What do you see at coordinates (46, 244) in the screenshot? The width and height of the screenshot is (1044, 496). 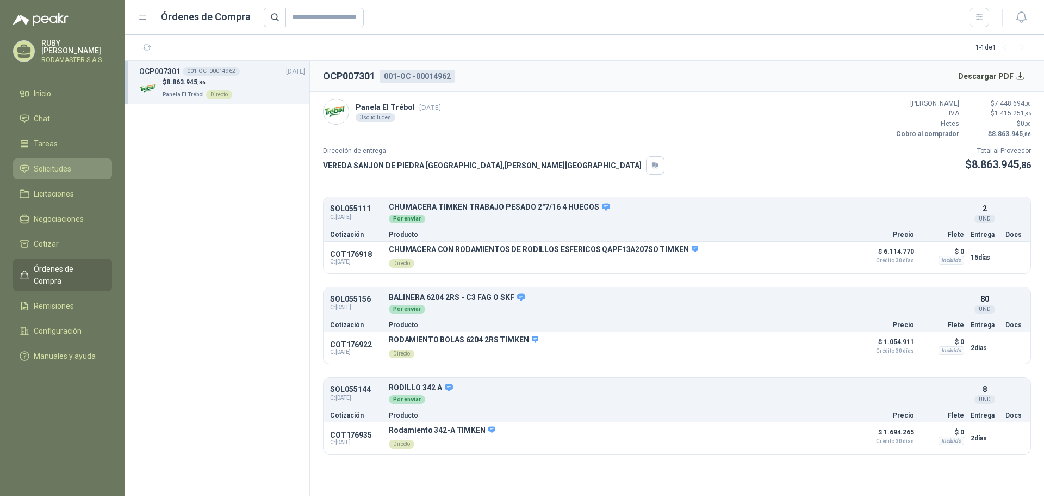 I see `span: Cotizar` at bounding box center [46, 244].